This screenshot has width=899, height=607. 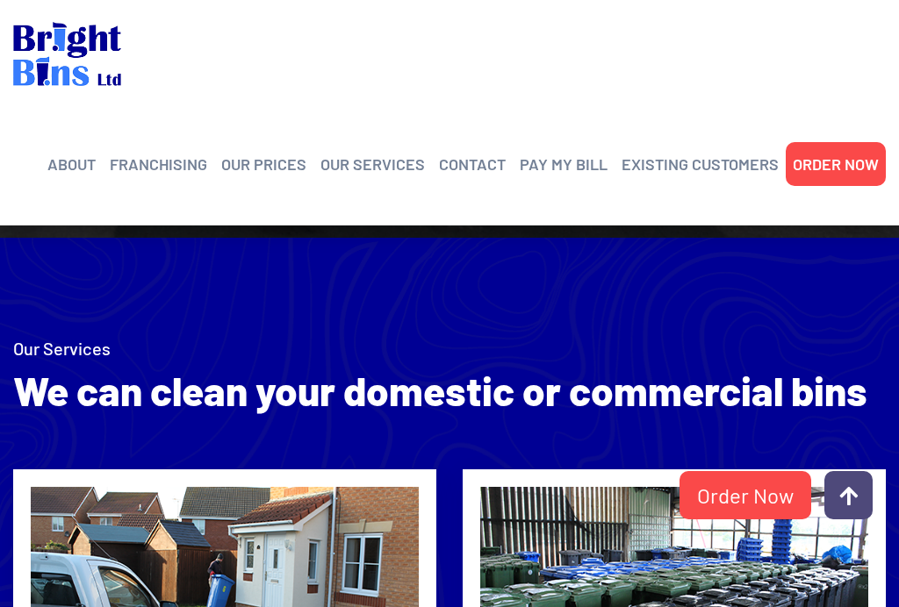 What do you see at coordinates (440, 391) in the screenshot?
I see `h2: We can clean your domestic or commercial bins` at bounding box center [440, 391].